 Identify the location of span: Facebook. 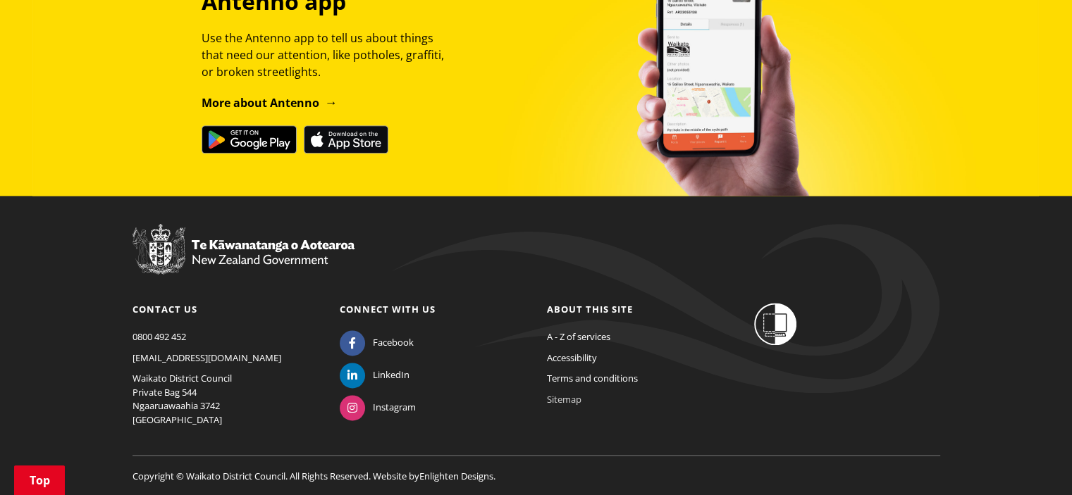
(393, 343).